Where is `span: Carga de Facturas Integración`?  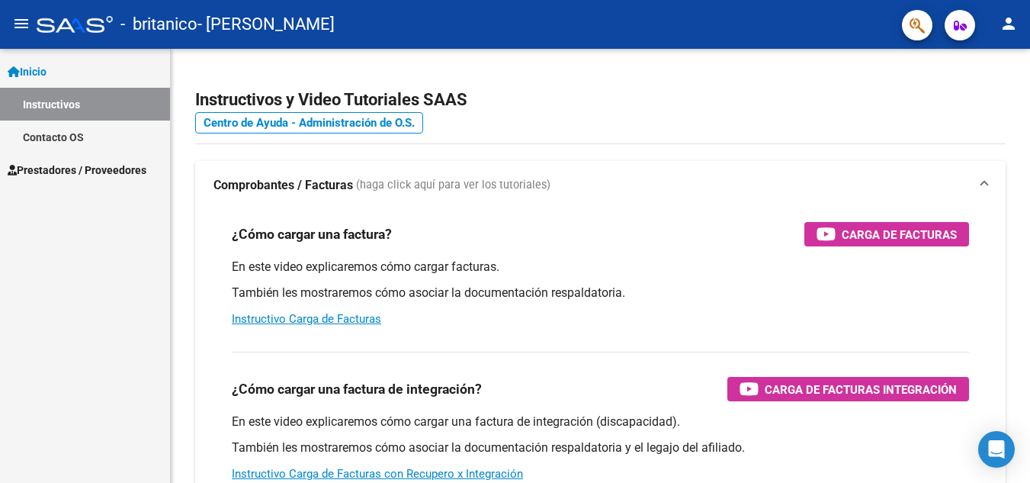
span: Carga de Facturas Integración is located at coordinates (861, 389).